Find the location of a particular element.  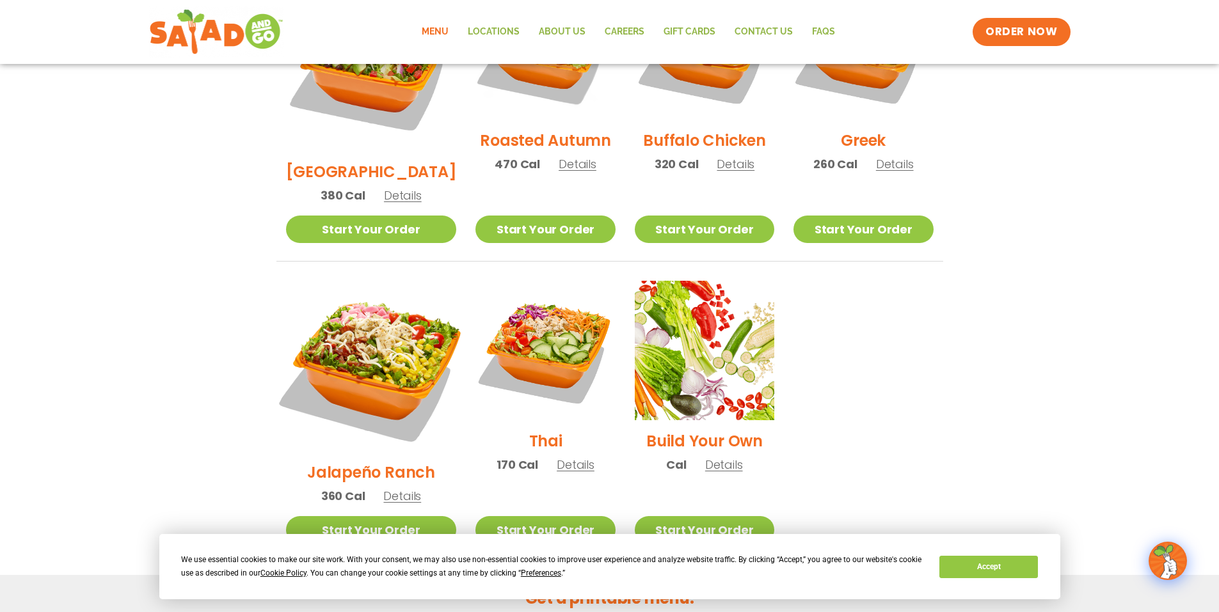

h2: Roasted Autumn is located at coordinates (545, 140).